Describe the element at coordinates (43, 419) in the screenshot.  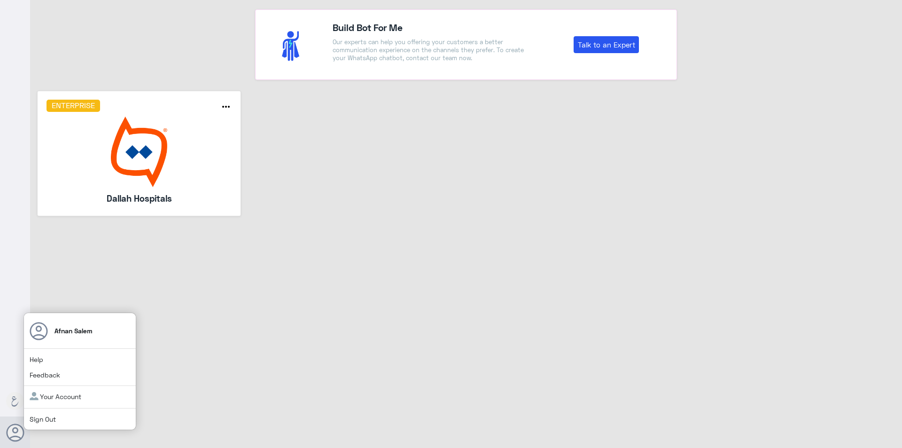
I see `a: Sign Out` at that location.